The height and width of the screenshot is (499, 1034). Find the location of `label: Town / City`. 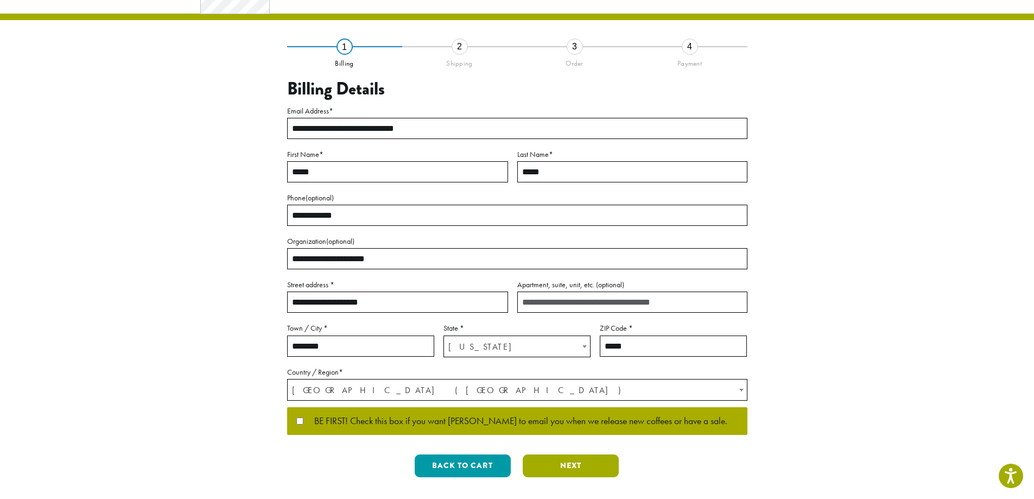

label: Town / City is located at coordinates (360, 328).